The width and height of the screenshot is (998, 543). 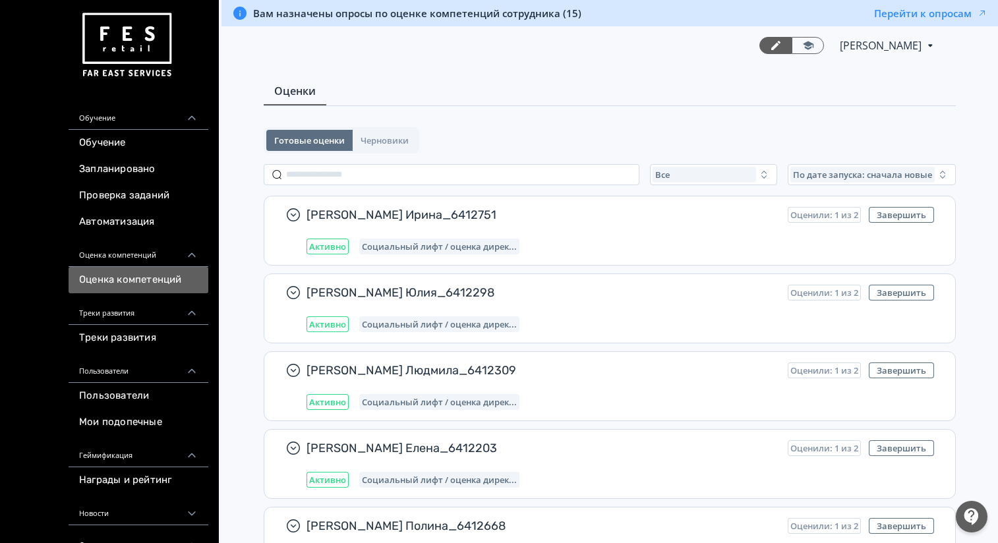 I want to click on span: Инесса Семенова, so click(x=881, y=45).